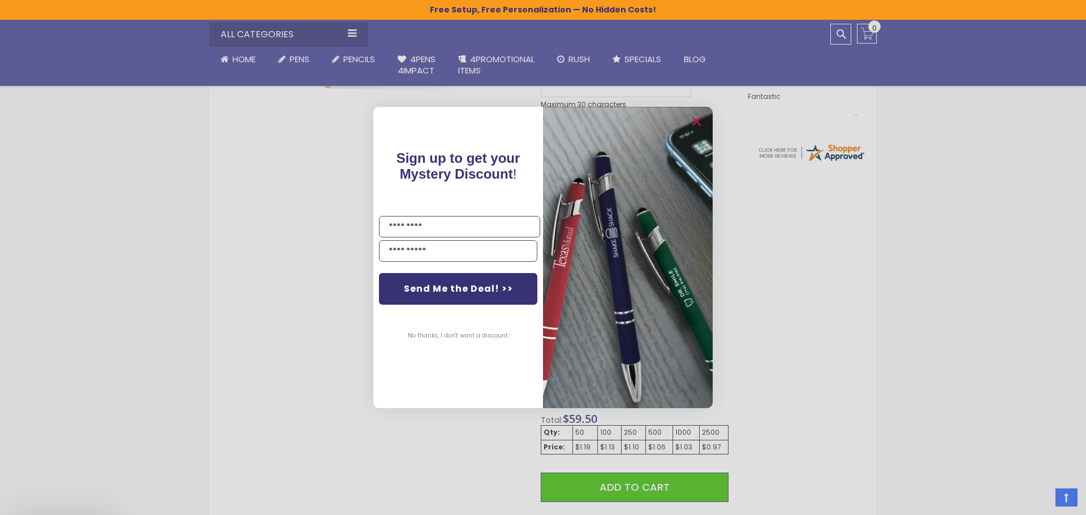  I want to click on img: pop-up-image, so click(628, 257).